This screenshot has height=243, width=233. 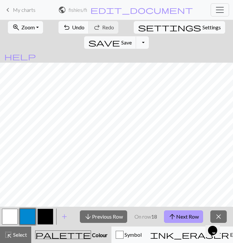 What do you see at coordinates (16, 27) in the screenshot?
I see `span: zoom_in` at bounding box center [16, 27].